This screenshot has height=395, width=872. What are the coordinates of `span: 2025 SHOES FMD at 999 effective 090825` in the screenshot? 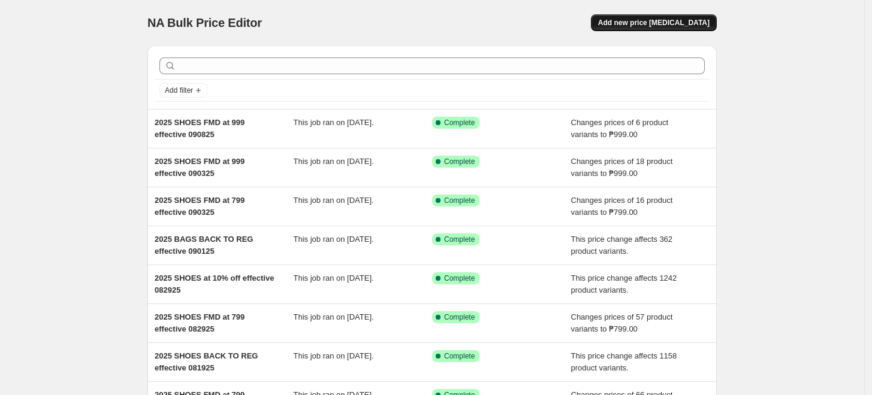 It's located at (200, 128).